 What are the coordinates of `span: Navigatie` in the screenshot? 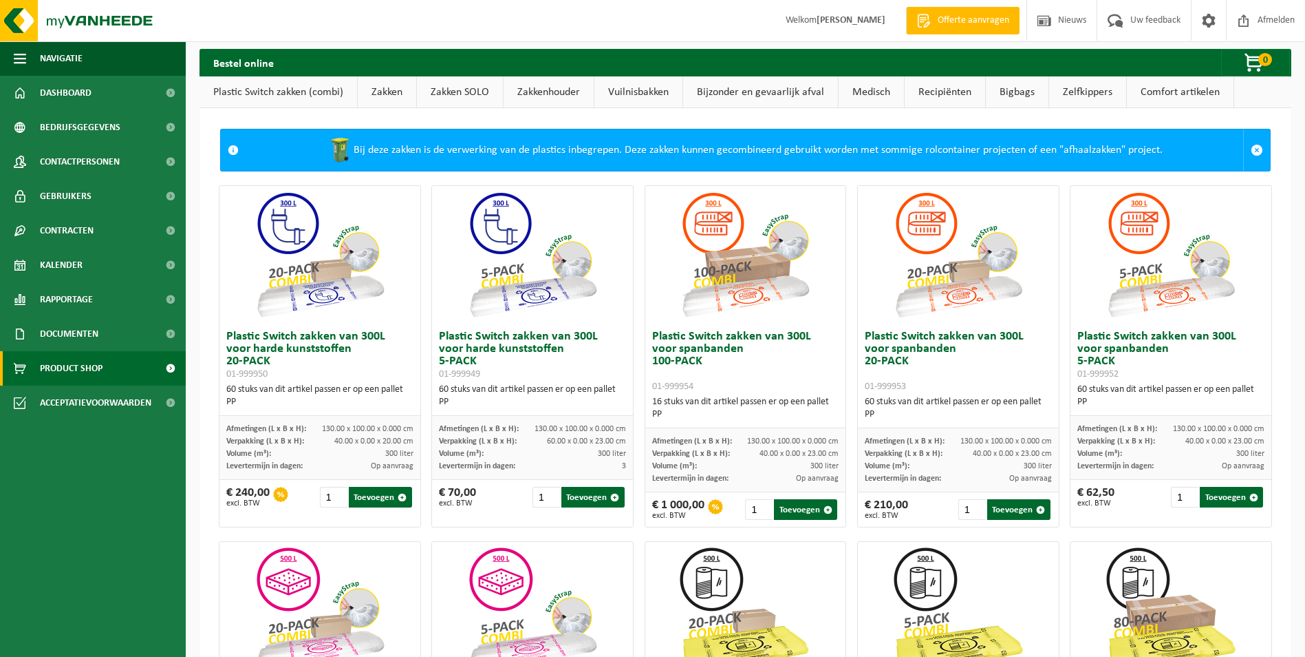 It's located at (61, 58).